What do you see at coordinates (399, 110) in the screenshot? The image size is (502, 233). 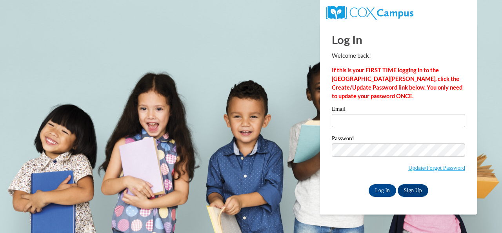 I see `label: Email` at bounding box center [399, 110].